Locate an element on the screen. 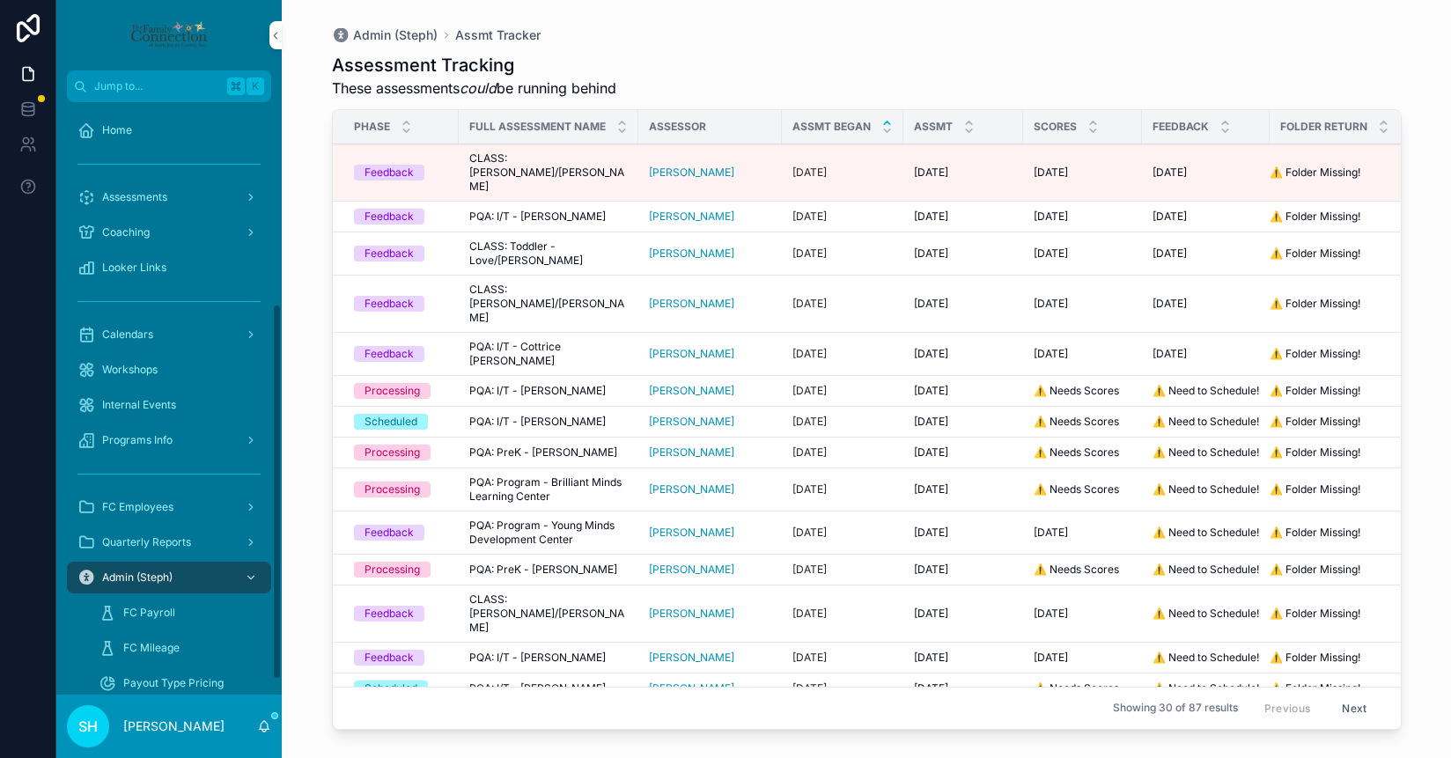 The height and width of the screenshot is (758, 1451). a: Assmt Tracker is located at coordinates (498, 35).